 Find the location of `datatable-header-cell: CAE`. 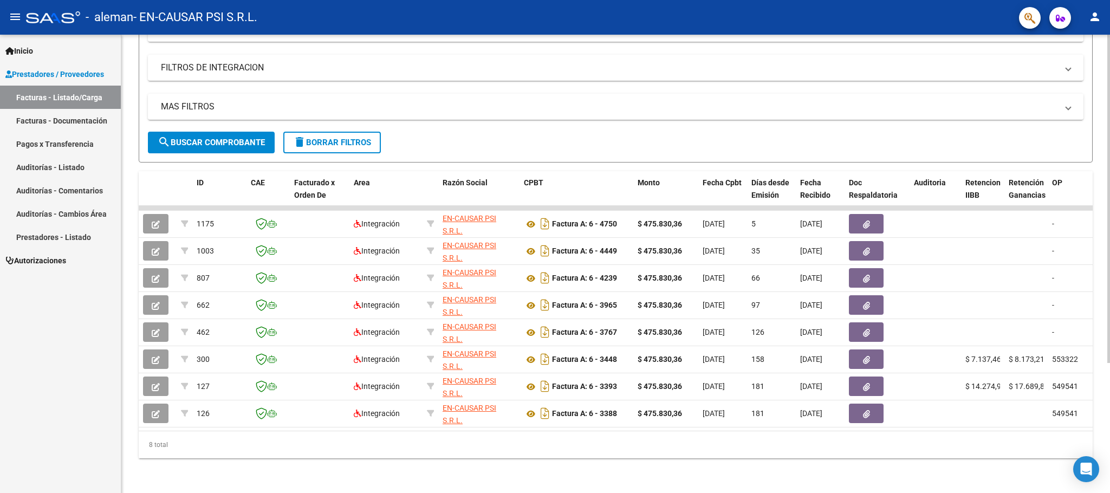

datatable-header-cell: CAE is located at coordinates (268, 195).